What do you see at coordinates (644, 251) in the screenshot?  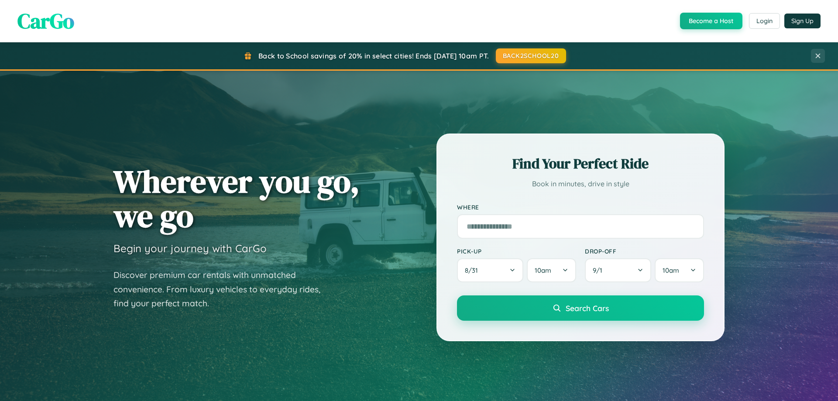 I see `label: Drop-off` at bounding box center [644, 251].